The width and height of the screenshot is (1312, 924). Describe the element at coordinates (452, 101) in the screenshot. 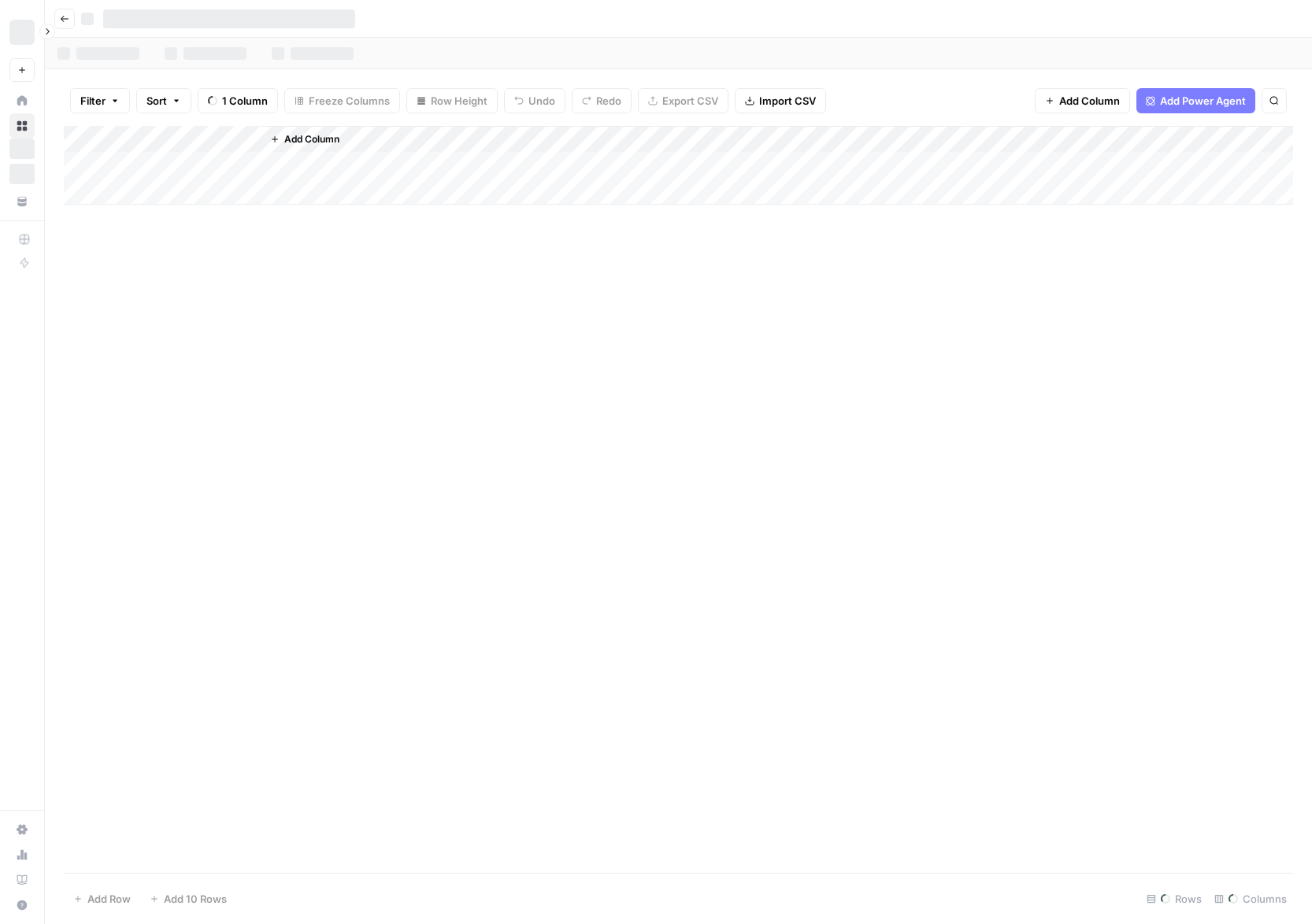

I see `button: Row Height` at that location.